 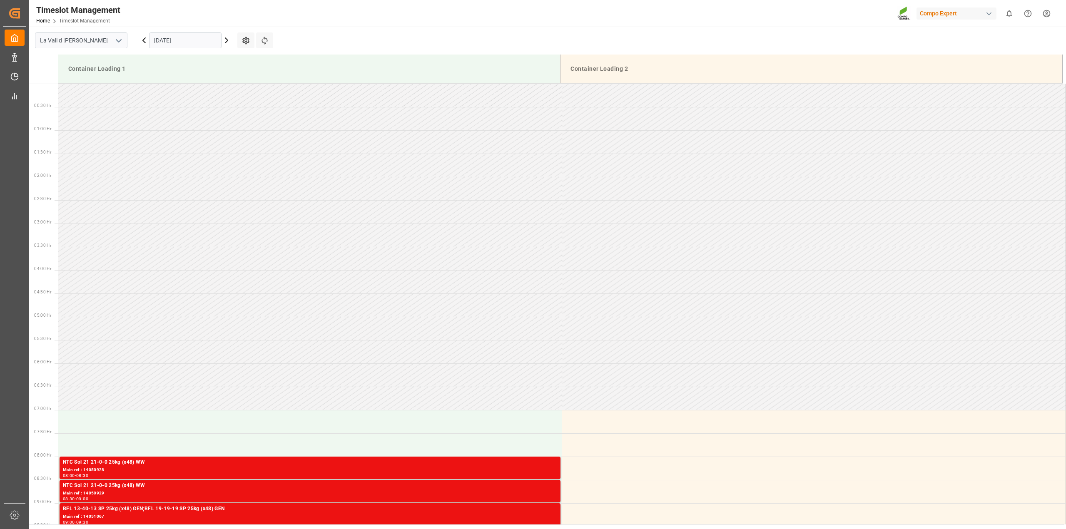 What do you see at coordinates (42, 105) in the screenshot?
I see `span: 00:30 Hr` at bounding box center [42, 105].